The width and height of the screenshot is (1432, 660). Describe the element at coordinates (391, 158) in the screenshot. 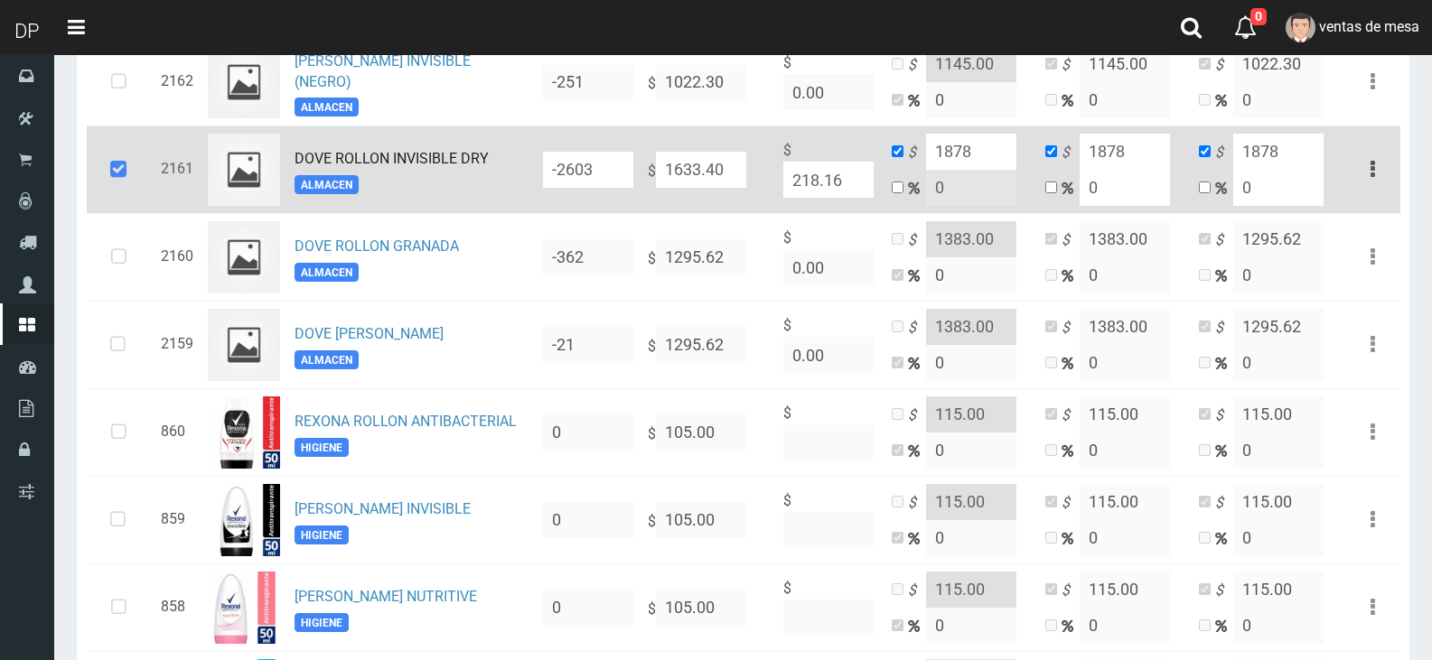

I see `a: DOVE ROLLON INVISIBLE DRY` at that location.